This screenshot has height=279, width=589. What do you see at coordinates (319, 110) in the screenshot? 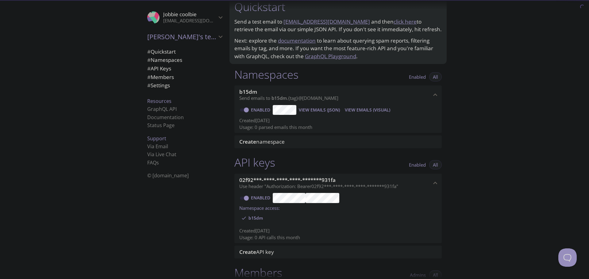
I see `span: View Emails (JSON)` at bounding box center [319, 110].